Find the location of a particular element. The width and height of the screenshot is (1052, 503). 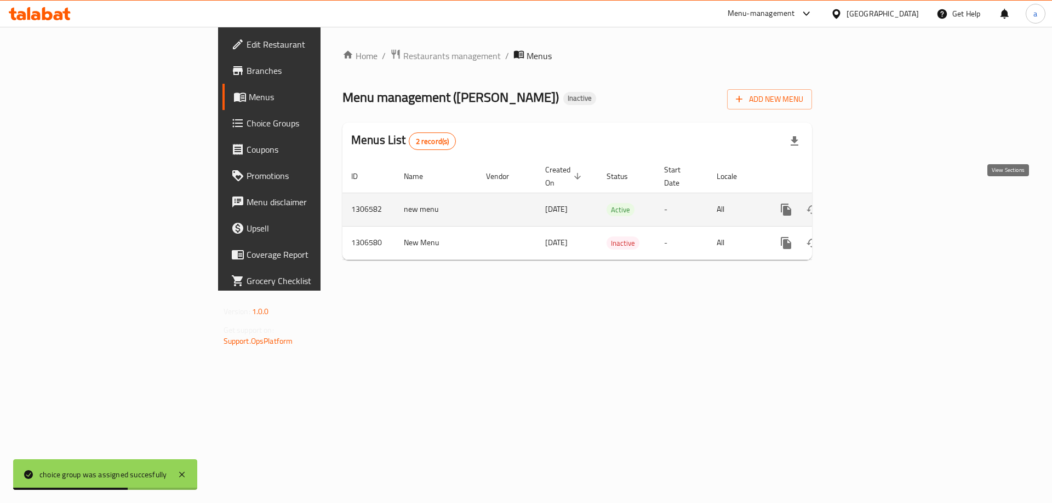

span: 2 record(s) is located at coordinates (432, 141).